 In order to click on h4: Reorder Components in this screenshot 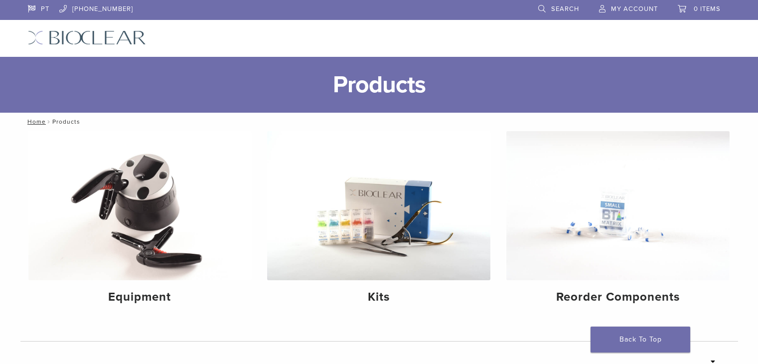, I will do `click(618, 297)`.